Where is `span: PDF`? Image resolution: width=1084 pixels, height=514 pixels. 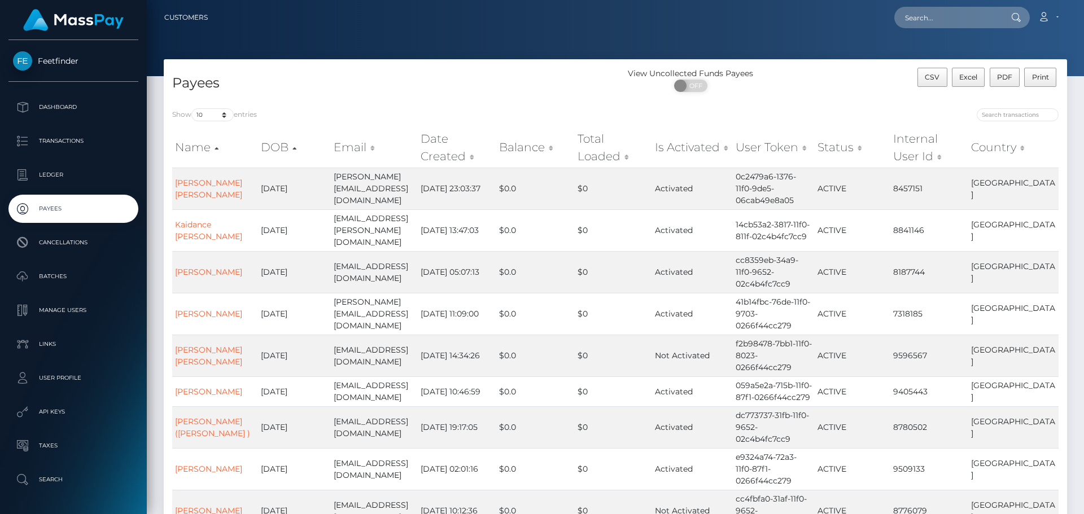 span: PDF is located at coordinates (1004, 77).